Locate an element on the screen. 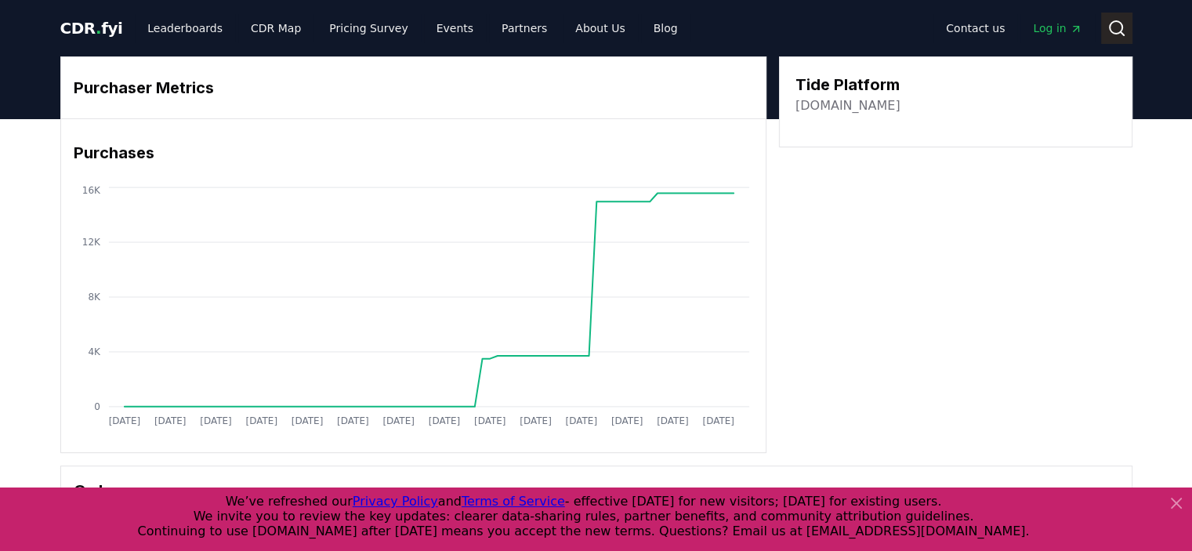  h3: Purchases is located at coordinates (413, 153).